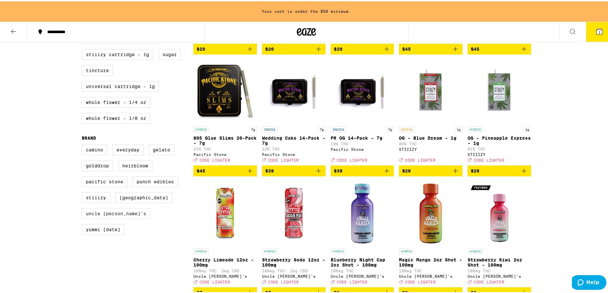  Describe the element at coordinates (430, 261) in the screenshot. I see `p: Magic Mango 2oz Shot - 100mg` at that location.